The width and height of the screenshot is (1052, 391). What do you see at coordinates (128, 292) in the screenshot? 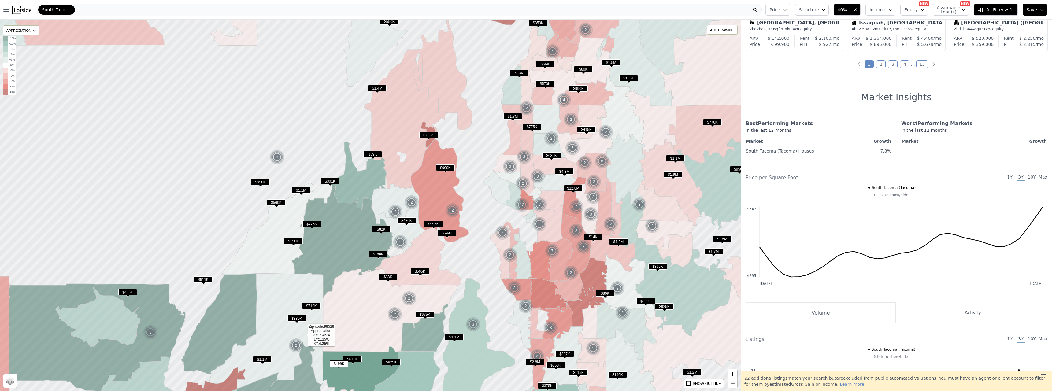
I see `span: $435K` at bounding box center [128, 292].